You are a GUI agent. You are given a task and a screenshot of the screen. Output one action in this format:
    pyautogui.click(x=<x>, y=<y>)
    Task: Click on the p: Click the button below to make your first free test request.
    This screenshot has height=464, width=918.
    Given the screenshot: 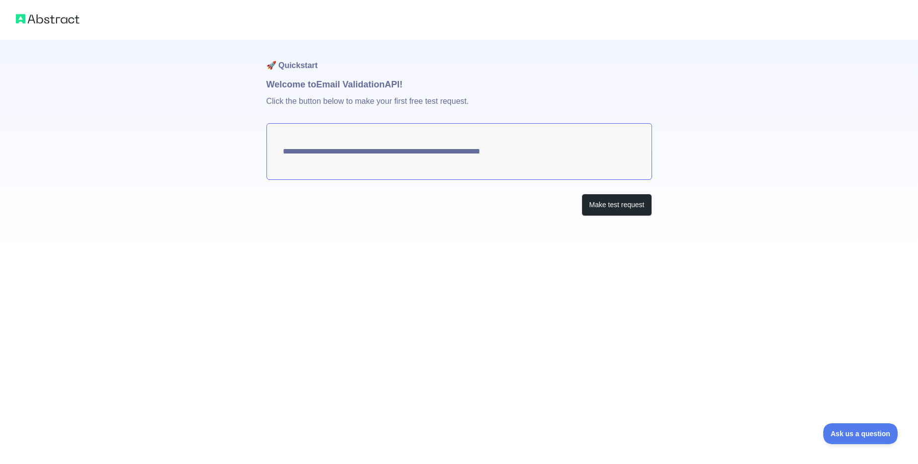 What is the action you would take?
    pyautogui.click(x=459, y=107)
    